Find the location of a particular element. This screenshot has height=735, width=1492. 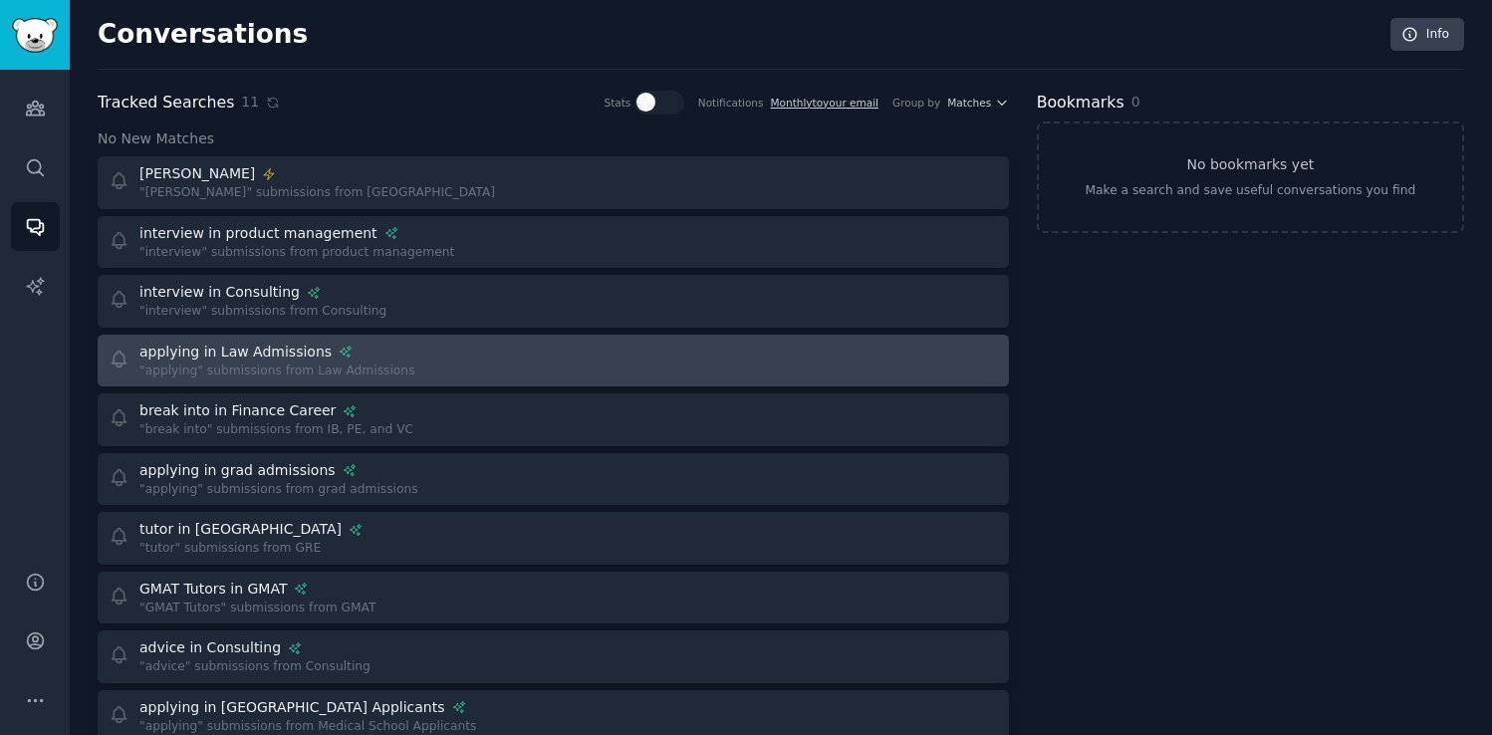

div: Notifications is located at coordinates (731, 103).